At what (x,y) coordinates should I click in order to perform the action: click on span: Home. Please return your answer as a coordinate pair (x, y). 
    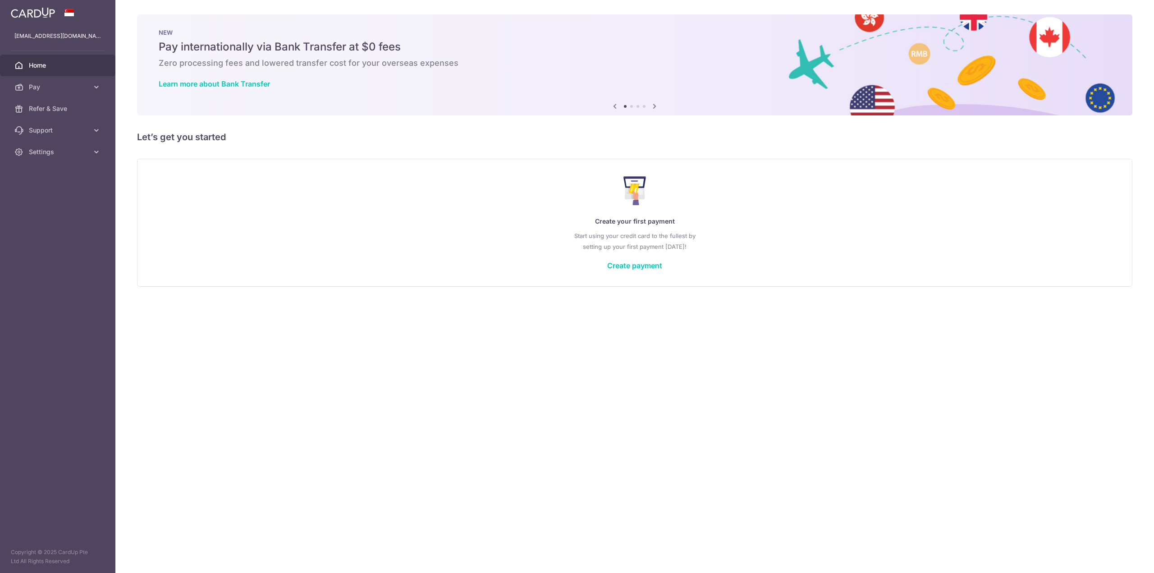
    Looking at the image, I should click on (59, 65).